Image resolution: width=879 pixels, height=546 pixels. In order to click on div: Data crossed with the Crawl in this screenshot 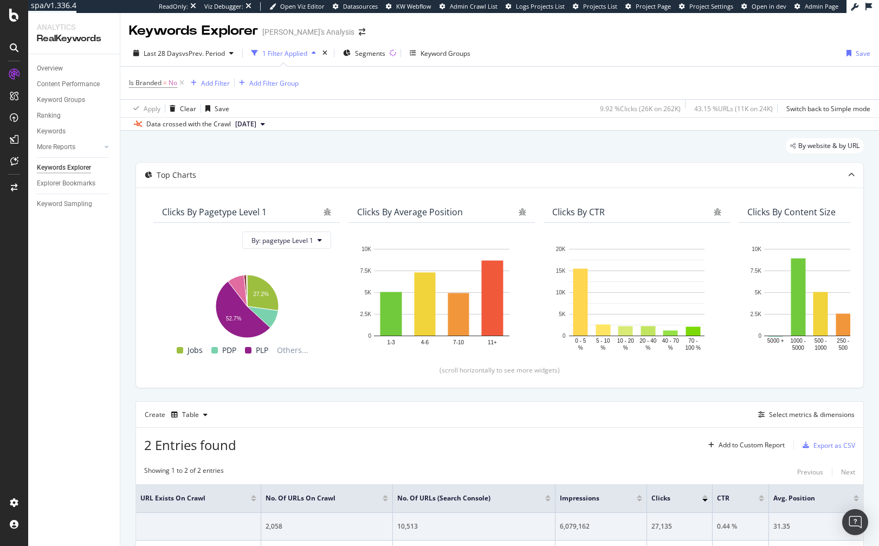, I will do `click(189, 124)`.